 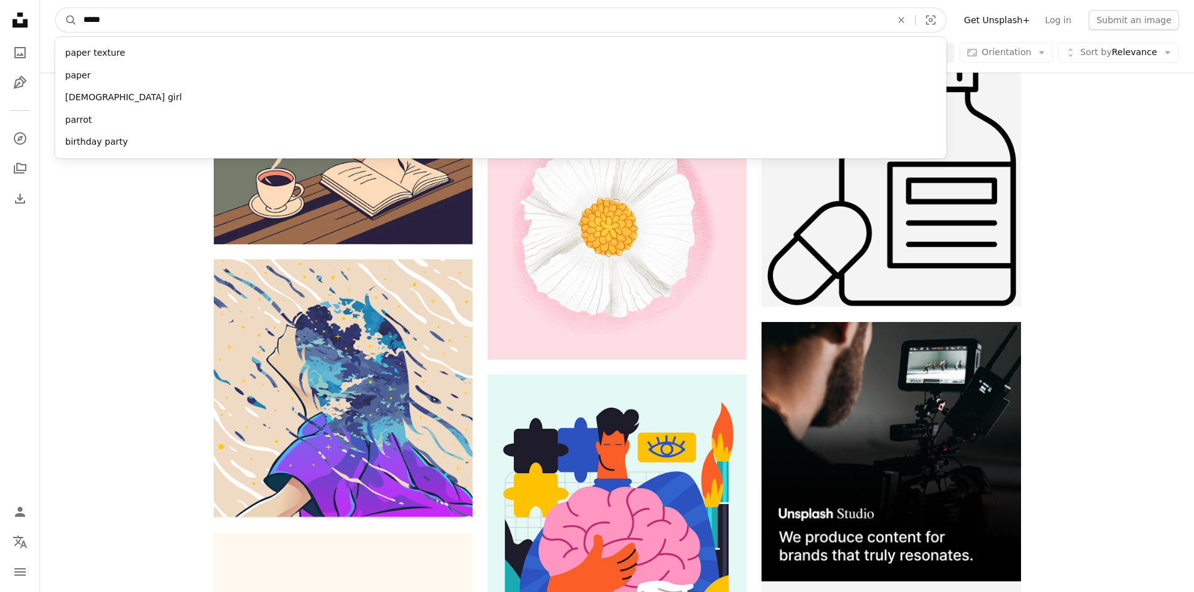 I want to click on span: Orientation, so click(x=1006, y=52).